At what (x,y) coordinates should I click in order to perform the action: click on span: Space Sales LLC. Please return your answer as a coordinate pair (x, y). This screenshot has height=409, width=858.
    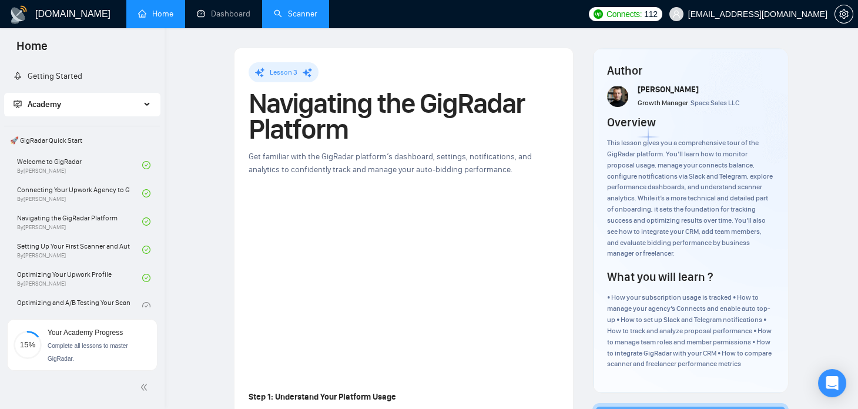
    Looking at the image, I should click on (715, 103).